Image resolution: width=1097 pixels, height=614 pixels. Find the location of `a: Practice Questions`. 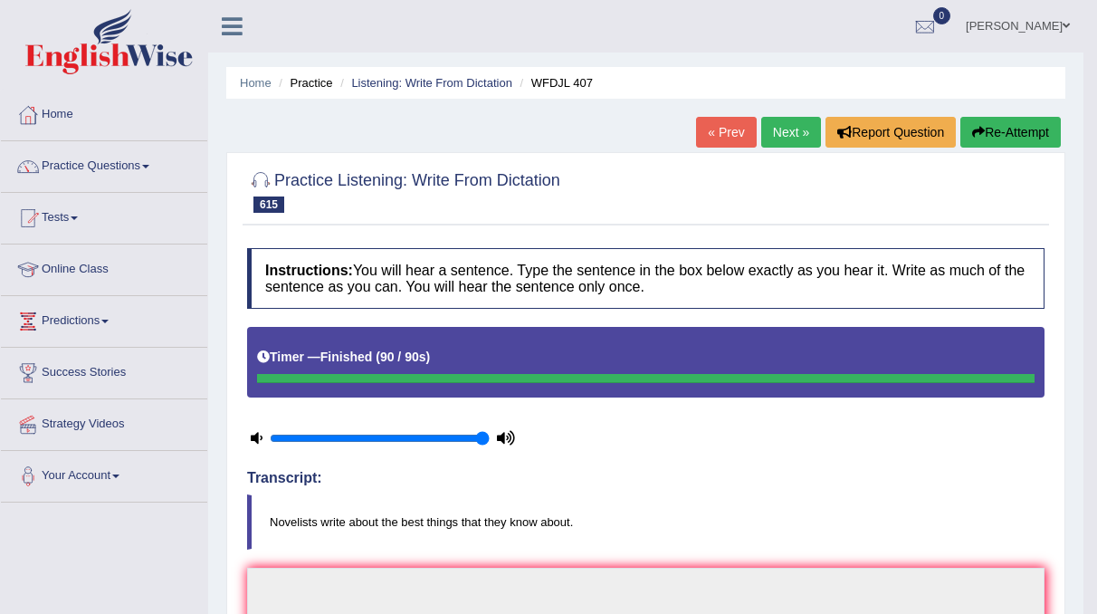

a: Practice Questions is located at coordinates (104, 164).